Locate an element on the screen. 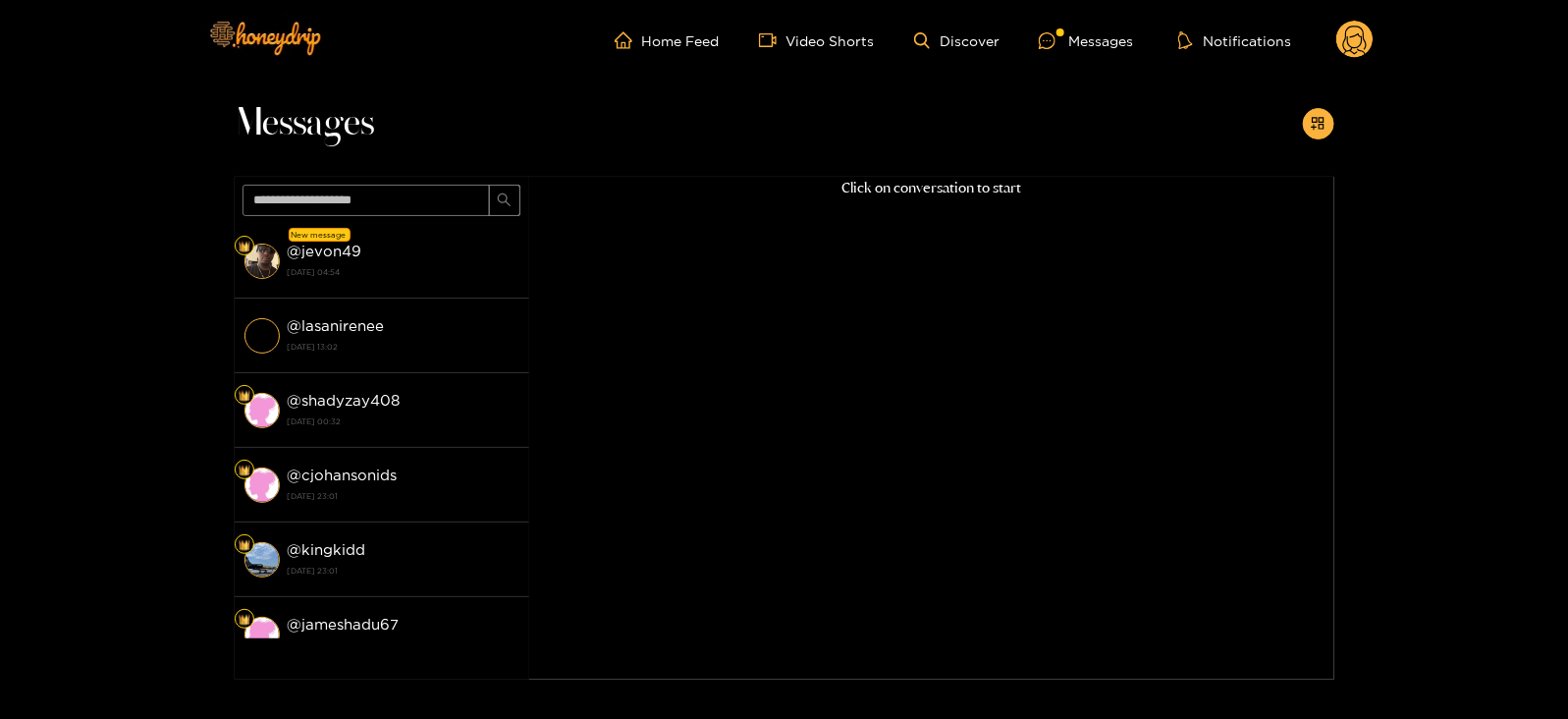 Image resolution: width=1568 pixels, height=719 pixels. strong: @ shadyzay408 is located at coordinates (344, 400).